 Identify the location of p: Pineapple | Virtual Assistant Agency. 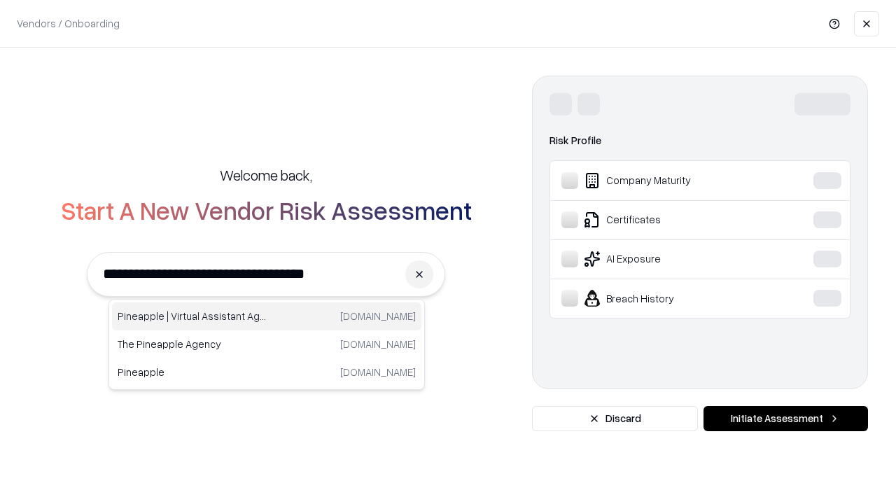
(192, 316).